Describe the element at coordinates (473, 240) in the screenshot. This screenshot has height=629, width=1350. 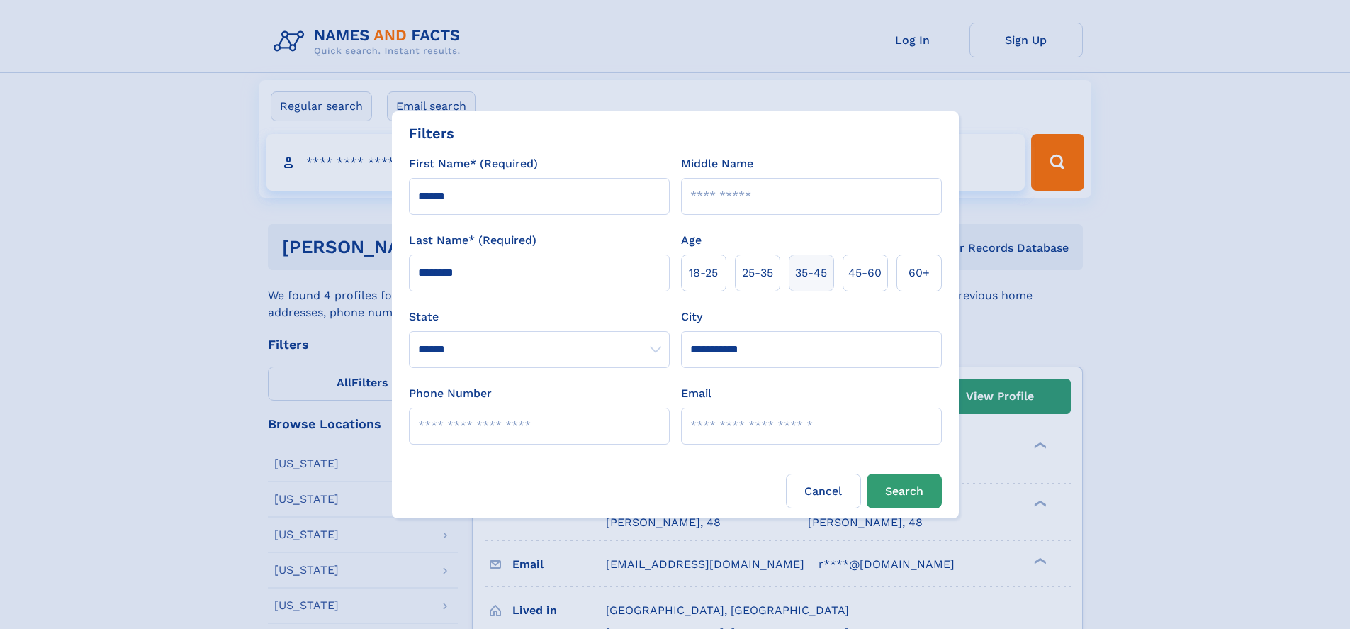
I see `label: Last Name* (Required)` at that location.